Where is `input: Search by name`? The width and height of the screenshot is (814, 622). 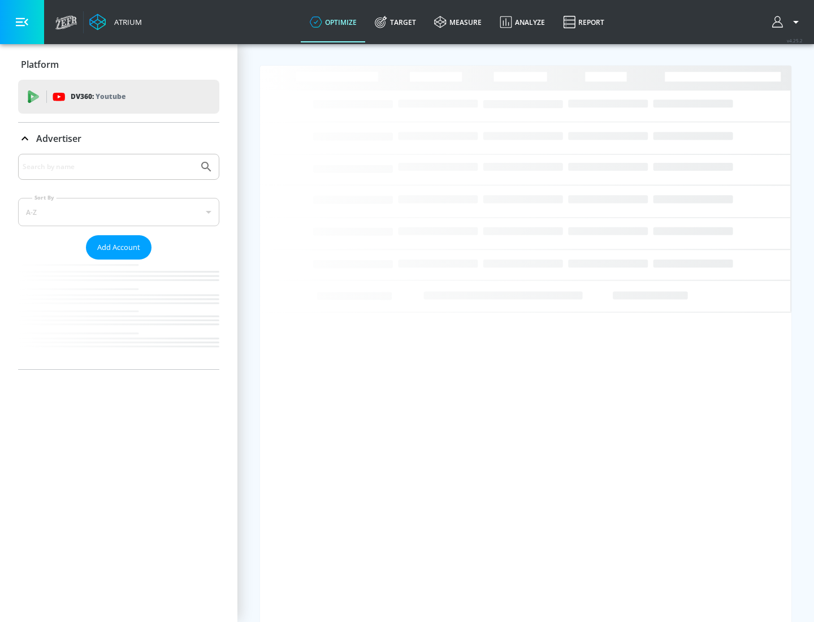
input: Search by name is located at coordinates (108, 167).